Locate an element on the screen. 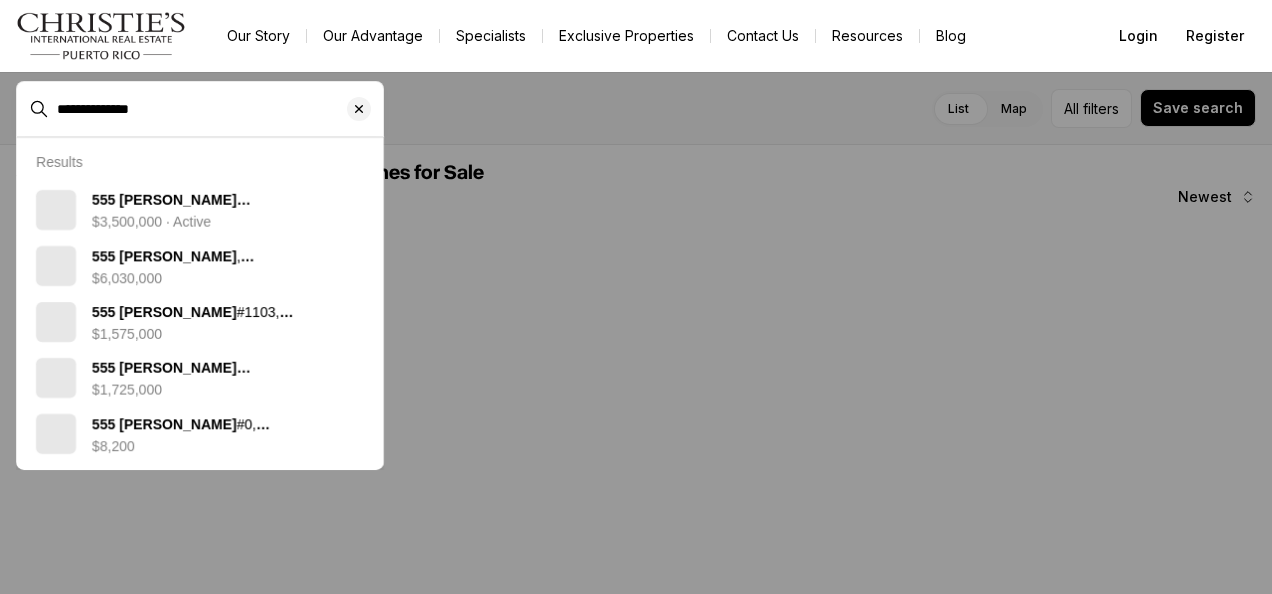  button: Clear search input is located at coordinates (365, 109).